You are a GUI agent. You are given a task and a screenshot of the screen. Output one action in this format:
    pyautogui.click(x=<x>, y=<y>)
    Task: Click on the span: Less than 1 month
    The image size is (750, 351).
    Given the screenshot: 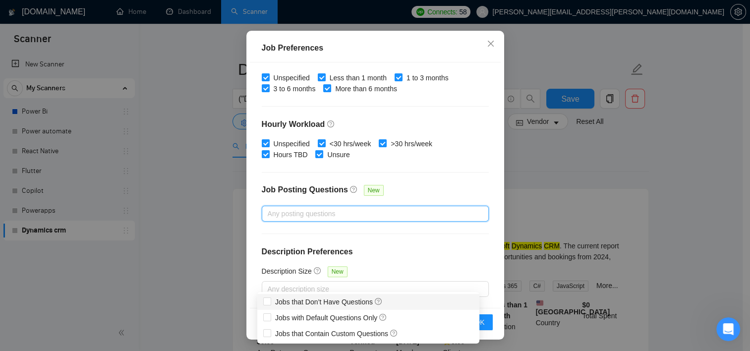 What is the action you would take?
    pyautogui.click(x=358, y=78)
    